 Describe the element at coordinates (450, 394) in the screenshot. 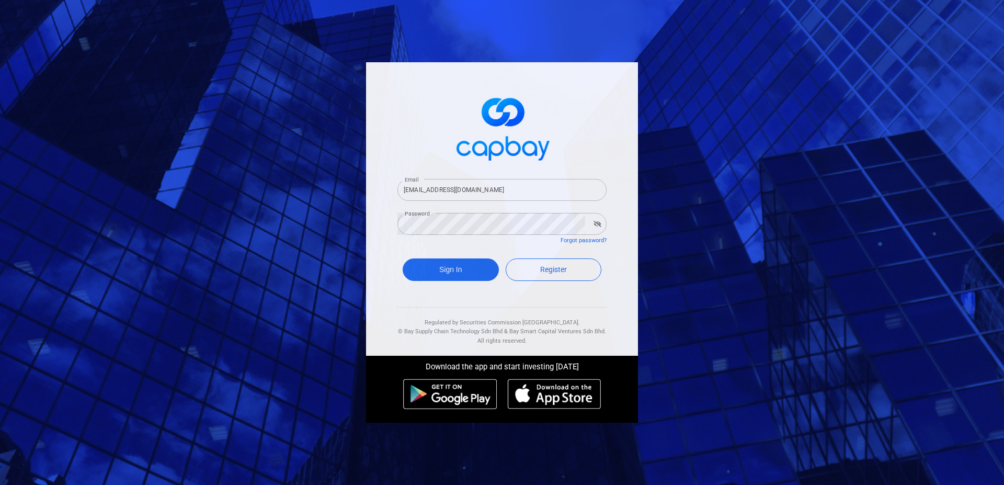

I see `img: android` at that location.